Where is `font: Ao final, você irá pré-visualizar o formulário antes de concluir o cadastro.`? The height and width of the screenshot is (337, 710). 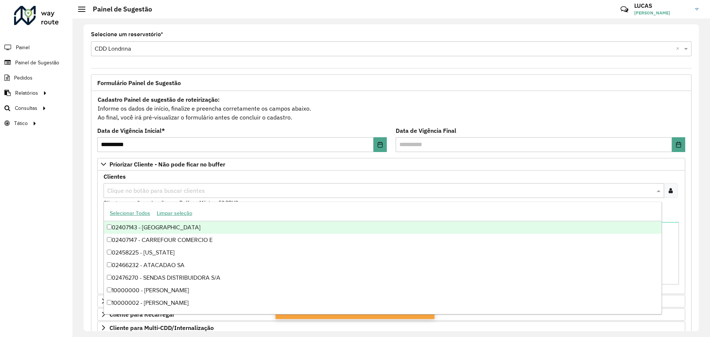
font: Ao final, você irá pré-visualizar o formulário antes de concluir o cadastro. is located at coordinates (195, 117).